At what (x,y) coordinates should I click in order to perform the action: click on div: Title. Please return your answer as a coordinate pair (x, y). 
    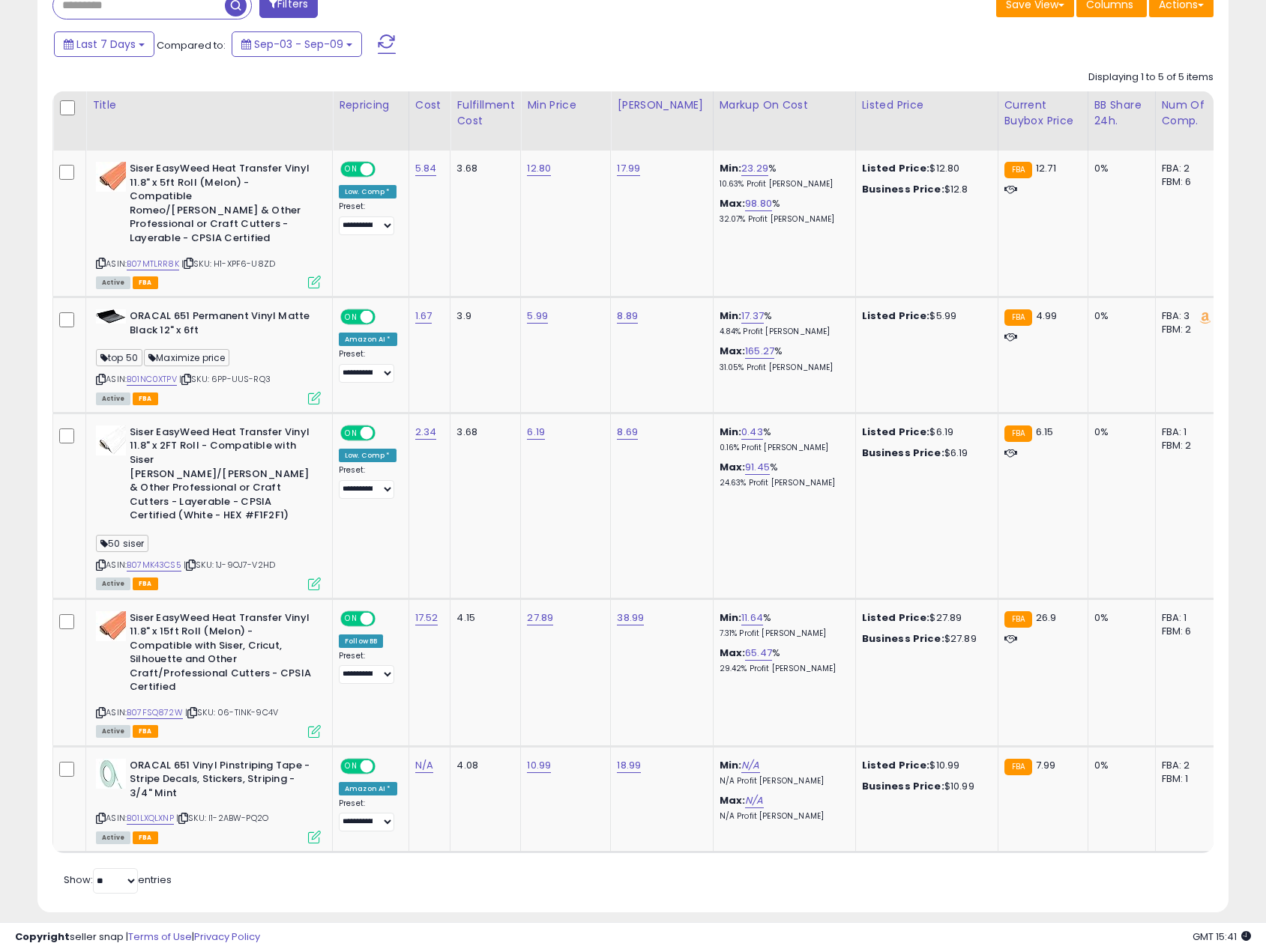
    Looking at the image, I should click on (209, 105).